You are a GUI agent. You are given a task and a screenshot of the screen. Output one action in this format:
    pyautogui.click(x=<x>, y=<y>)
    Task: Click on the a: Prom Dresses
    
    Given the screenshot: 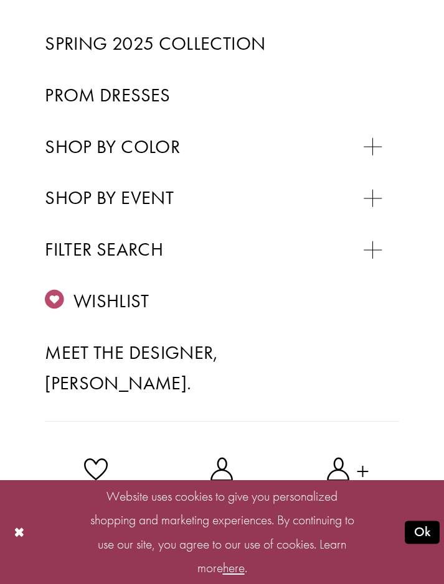 What is the action you would take?
    pyautogui.click(x=221, y=95)
    